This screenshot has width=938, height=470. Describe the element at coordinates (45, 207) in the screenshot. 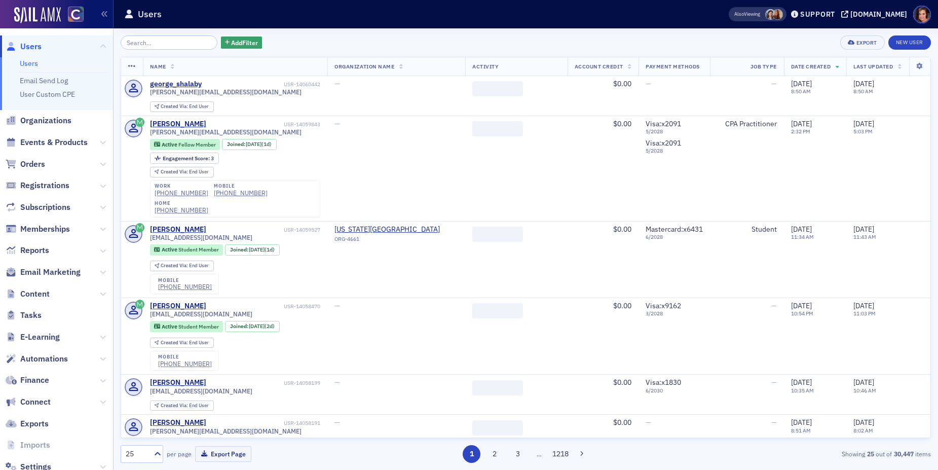

I see `span: Subscriptions` at that location.